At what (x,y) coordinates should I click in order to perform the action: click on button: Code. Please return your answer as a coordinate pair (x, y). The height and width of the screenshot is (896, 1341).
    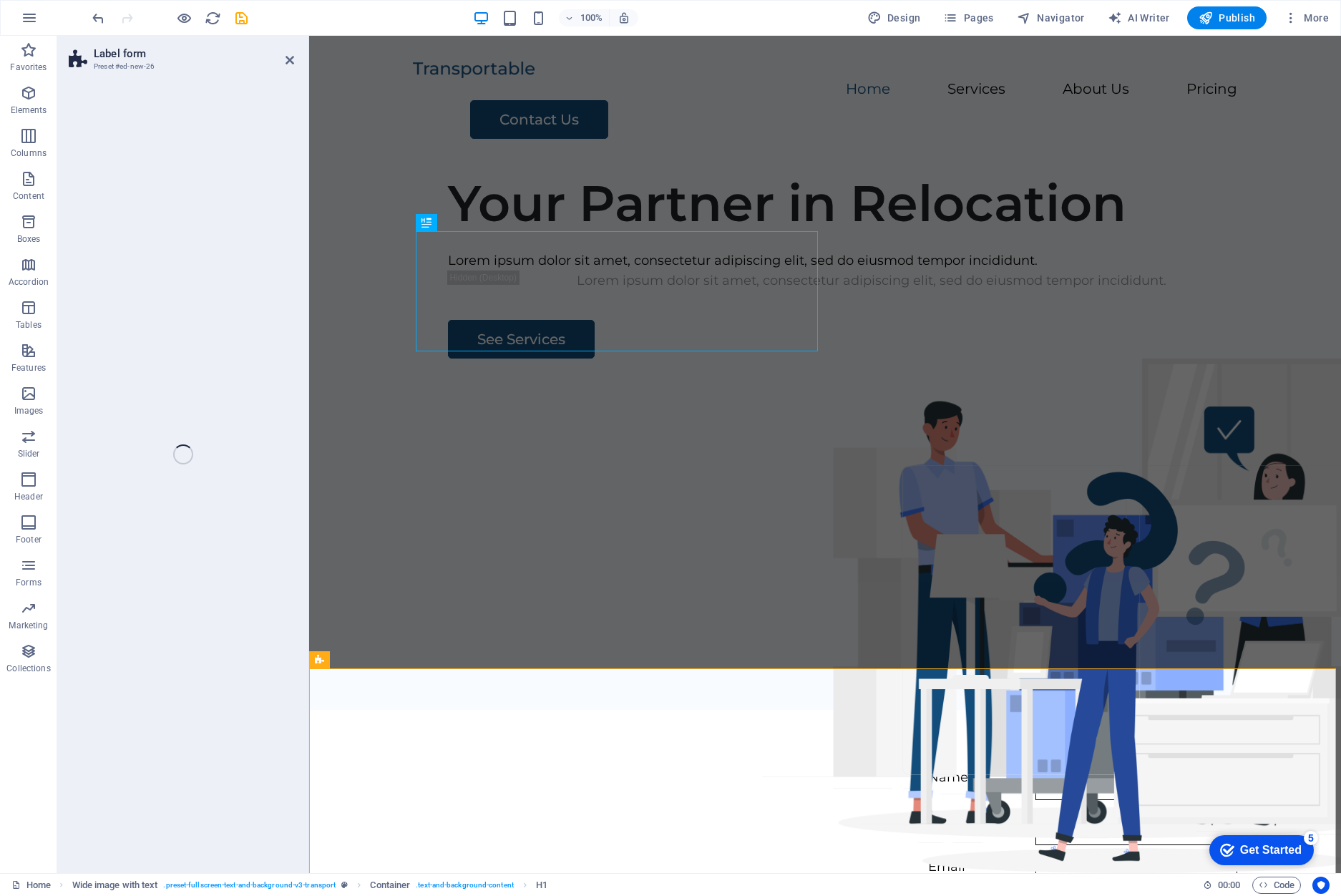
    Looking at the image, I should click on (1277, 885).